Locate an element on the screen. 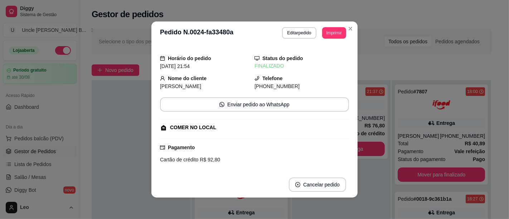  button: Editarpedido is located at coordinates (299, 33).